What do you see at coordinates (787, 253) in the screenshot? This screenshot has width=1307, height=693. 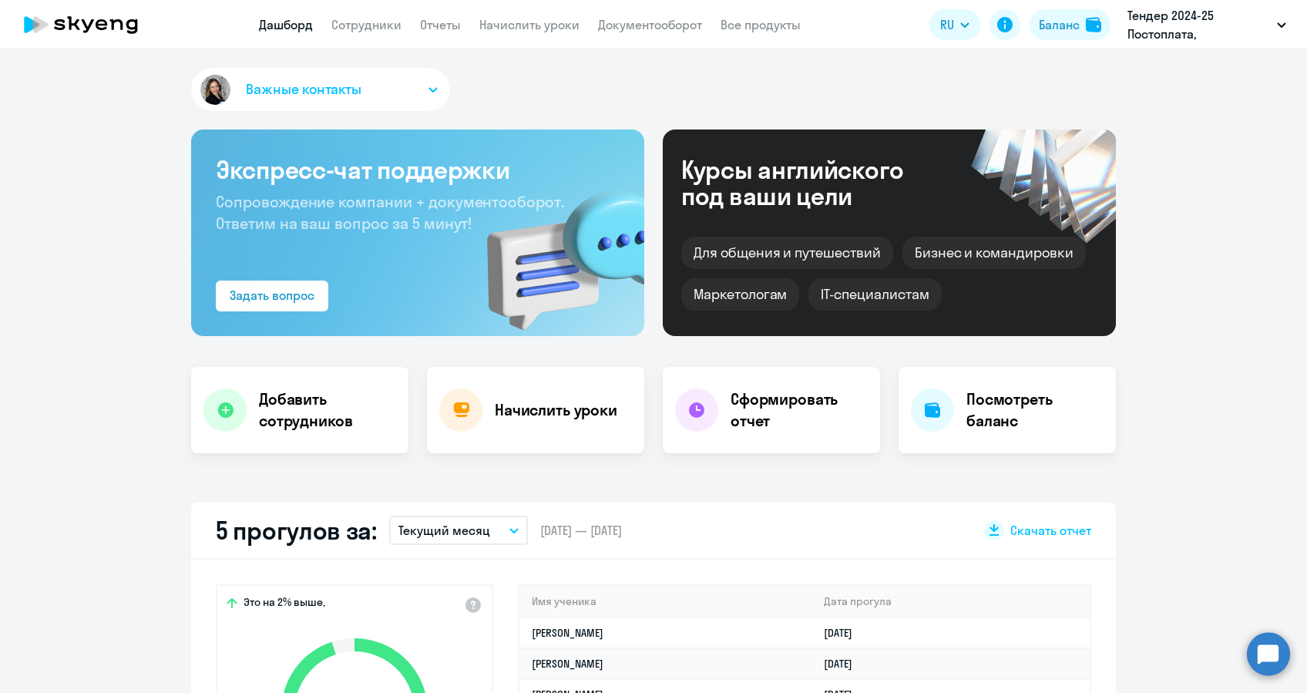 I see `div: Для общения и путешествий` at bounding box center [787, 253].